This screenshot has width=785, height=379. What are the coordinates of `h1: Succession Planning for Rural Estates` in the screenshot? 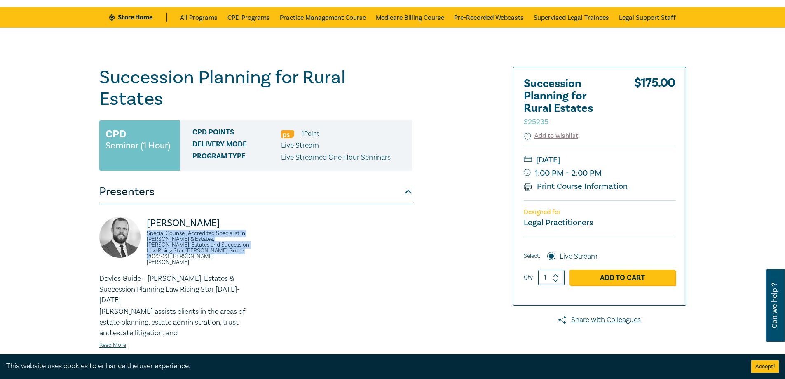 It's located at (256, 88).